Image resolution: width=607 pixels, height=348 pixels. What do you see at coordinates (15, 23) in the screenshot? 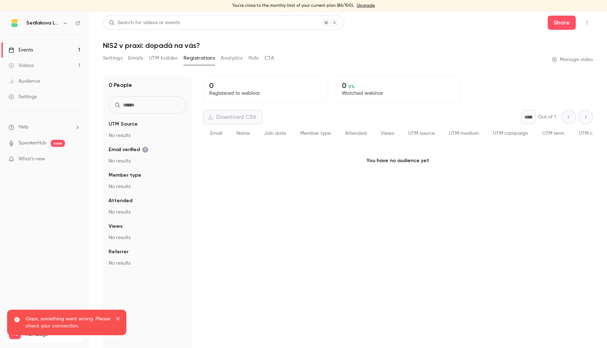
I see `img: Sedlakova Legal` at bounding box center [15, 23].